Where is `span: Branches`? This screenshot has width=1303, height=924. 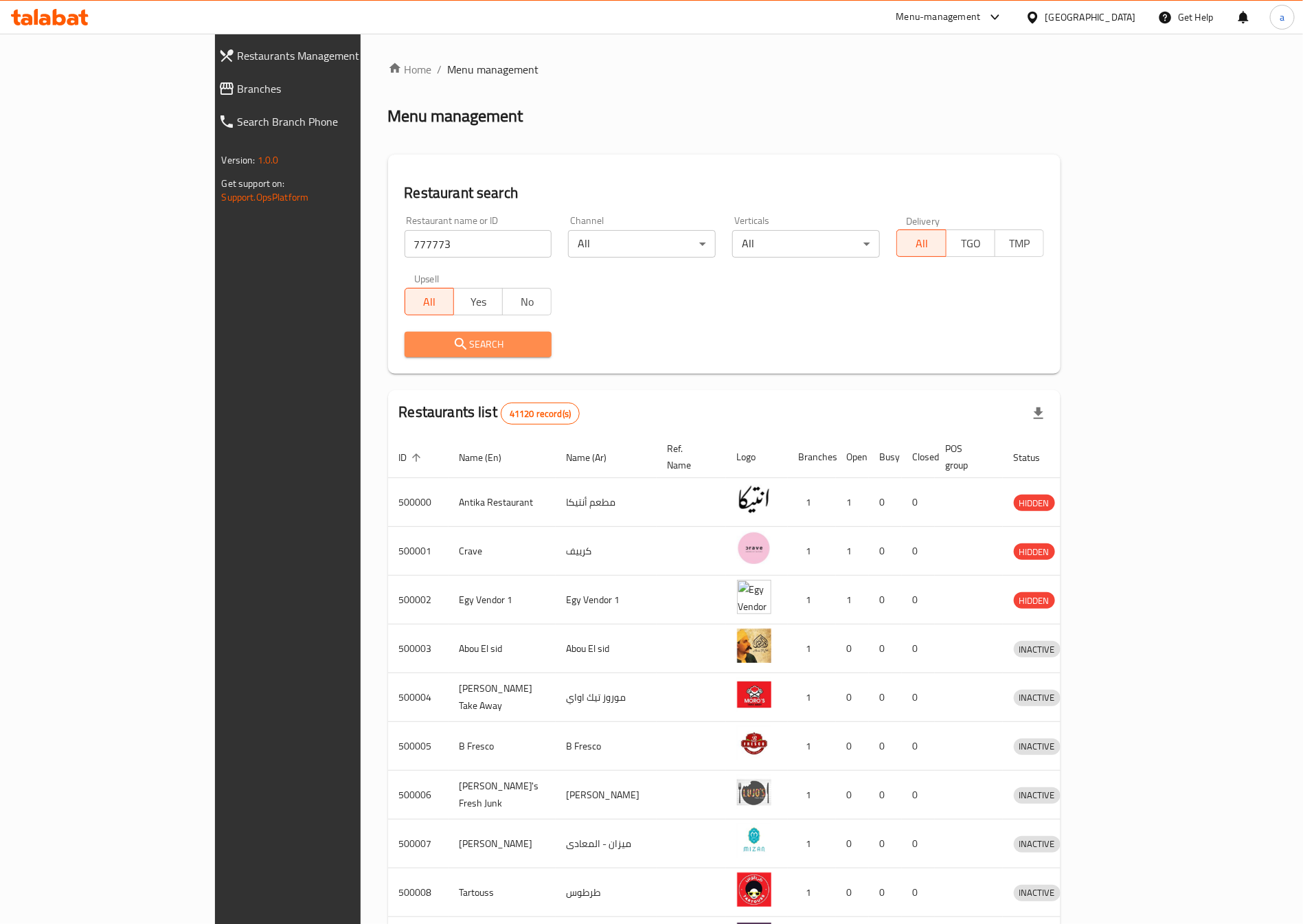
span: Branches is located at coordinates (330, 89).